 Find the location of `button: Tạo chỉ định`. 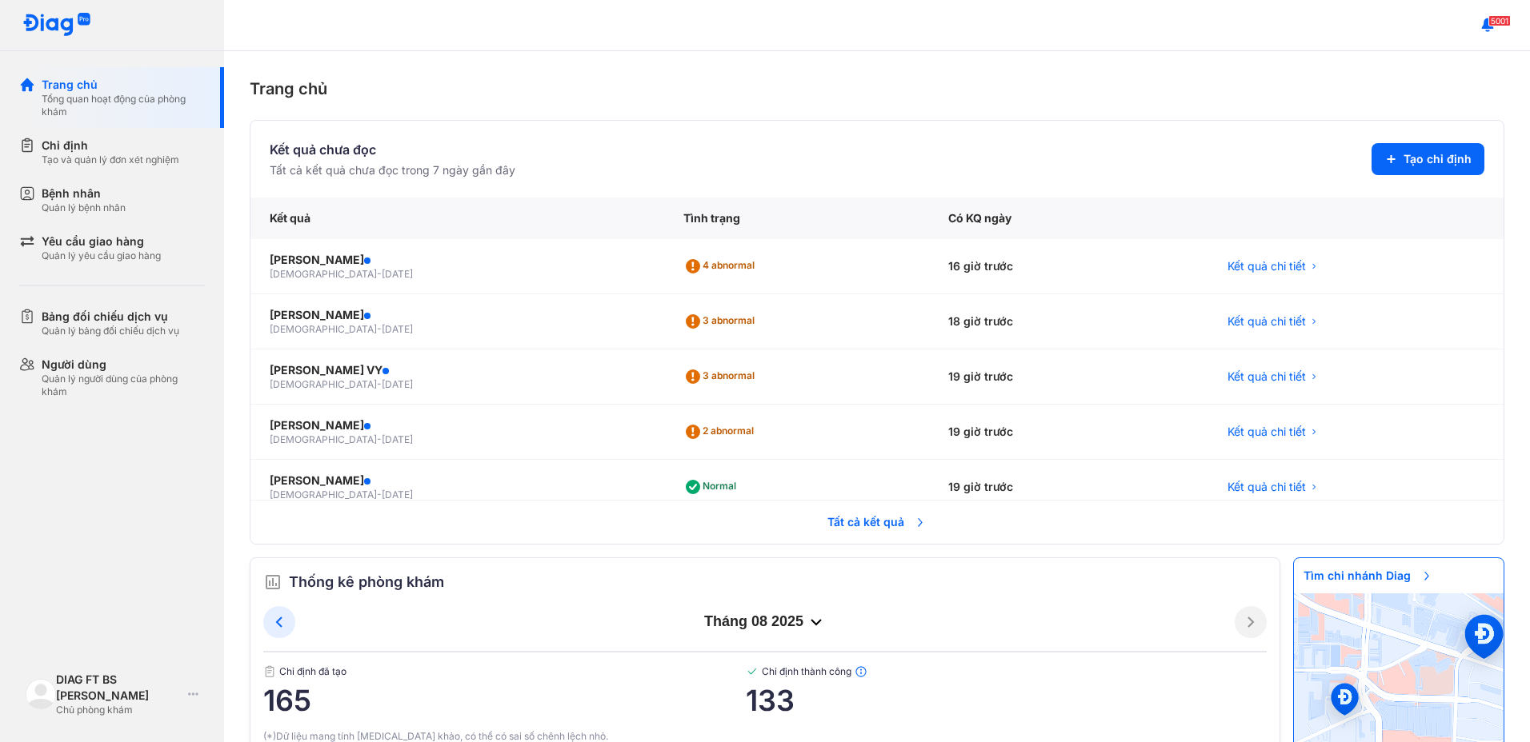

button: Tạo chỉ định is located at coordinates (1427, 159).